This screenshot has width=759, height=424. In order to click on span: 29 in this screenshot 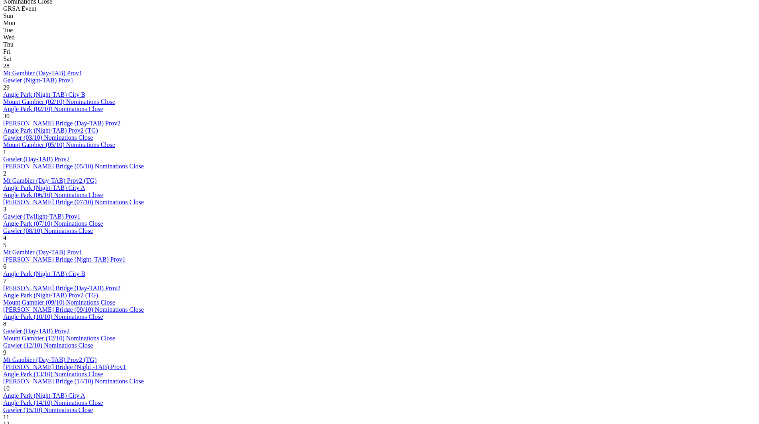, I will do `click(6, 87)`.